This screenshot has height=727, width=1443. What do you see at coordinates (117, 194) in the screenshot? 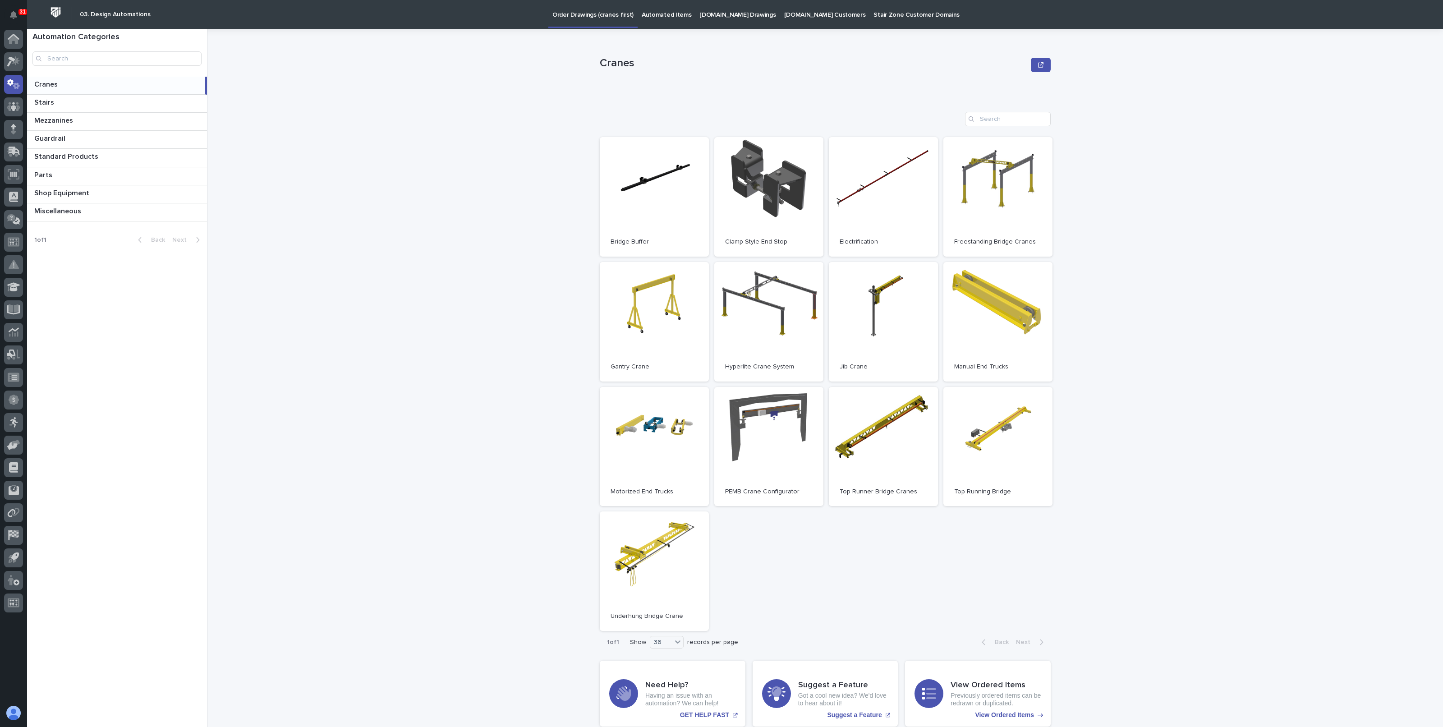
I see `a: Shop EquipmentShop Equipment` at bounding box center [117, 194].